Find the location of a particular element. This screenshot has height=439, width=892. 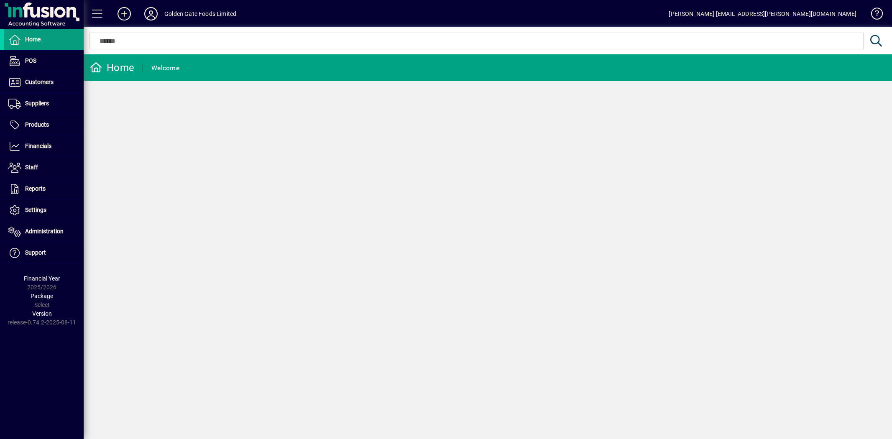

span: POS is located at coordinates (31, 61).